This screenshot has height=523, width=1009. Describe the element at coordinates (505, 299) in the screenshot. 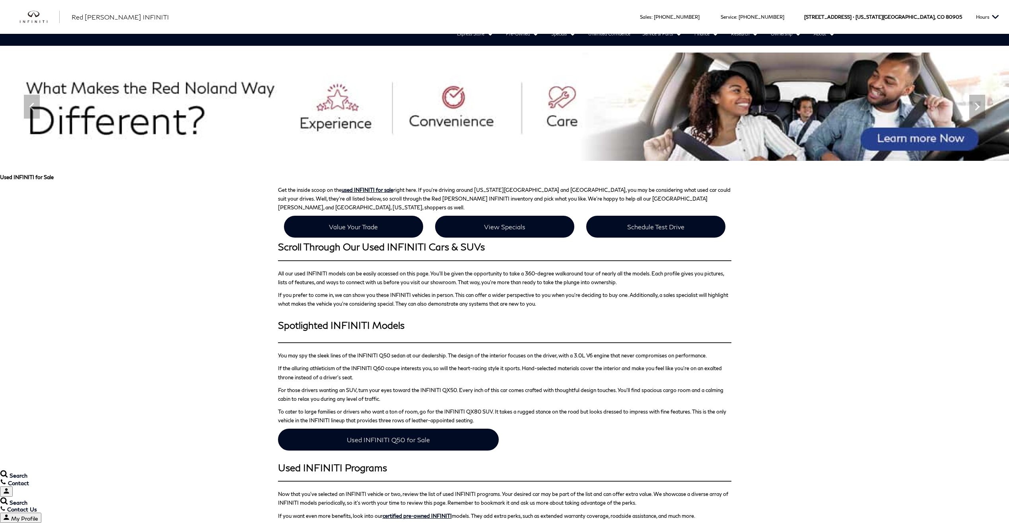

I see `p: If you prefer to come in, we can show you these INFINITI vehicles in person. This can offer a wid...` at that location.